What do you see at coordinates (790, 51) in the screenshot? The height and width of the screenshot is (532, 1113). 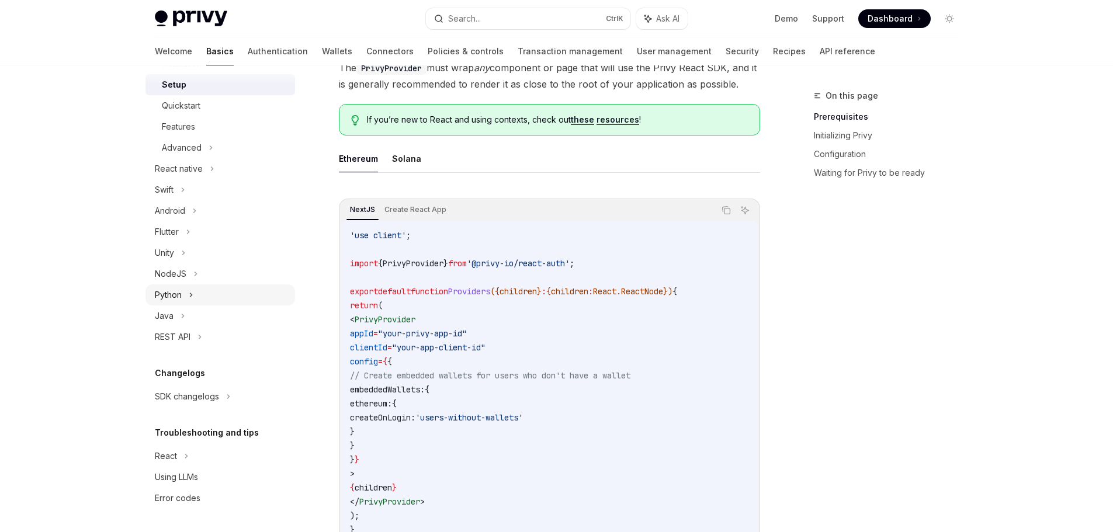 I see `a: Recipes` at bounding box center [790, 51].